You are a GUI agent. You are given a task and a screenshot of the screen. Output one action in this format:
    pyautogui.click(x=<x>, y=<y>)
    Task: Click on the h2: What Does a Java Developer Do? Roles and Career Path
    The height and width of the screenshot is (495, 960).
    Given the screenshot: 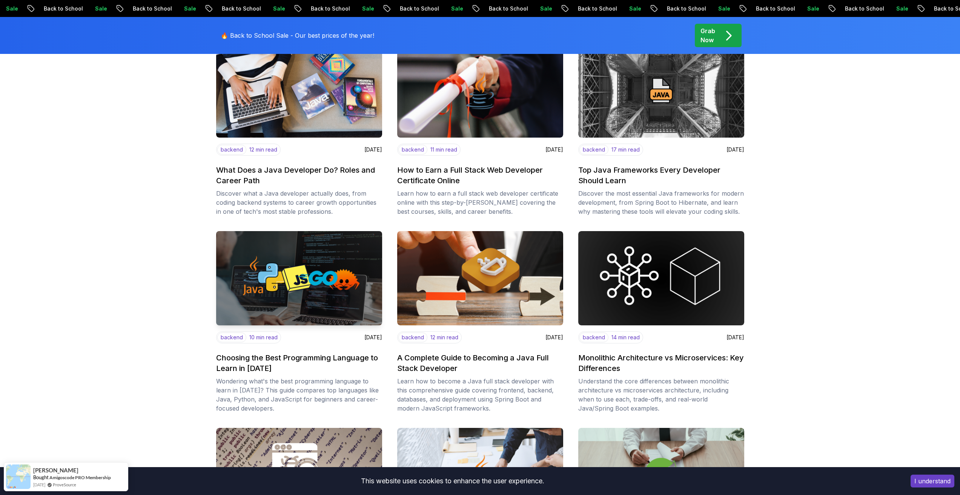 What is the action you would take?
    pyautogui.click(x=299, y=175)
    